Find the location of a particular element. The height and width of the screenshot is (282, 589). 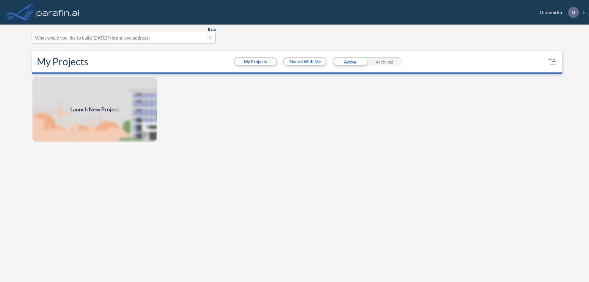

img: logo is located at coordinates (58, 12).